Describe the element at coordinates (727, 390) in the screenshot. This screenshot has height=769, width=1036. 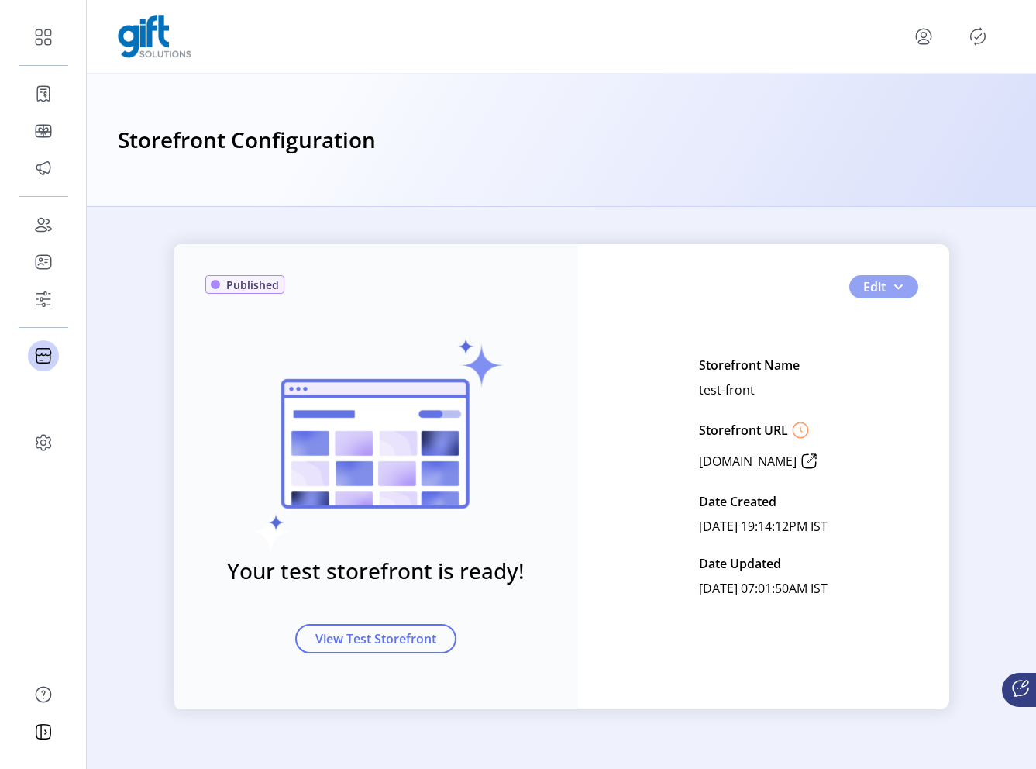
I see `p: test-front` at that location.